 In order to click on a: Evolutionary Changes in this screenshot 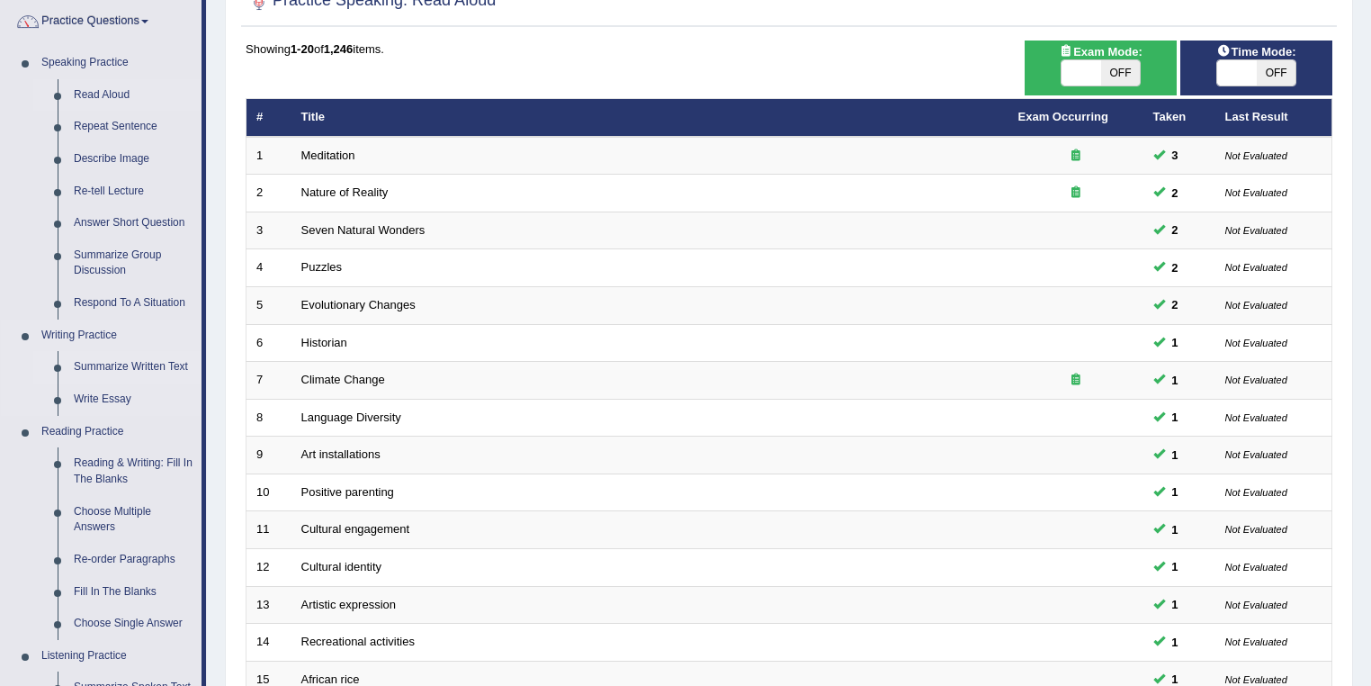, I will do `click(358, 304)`.